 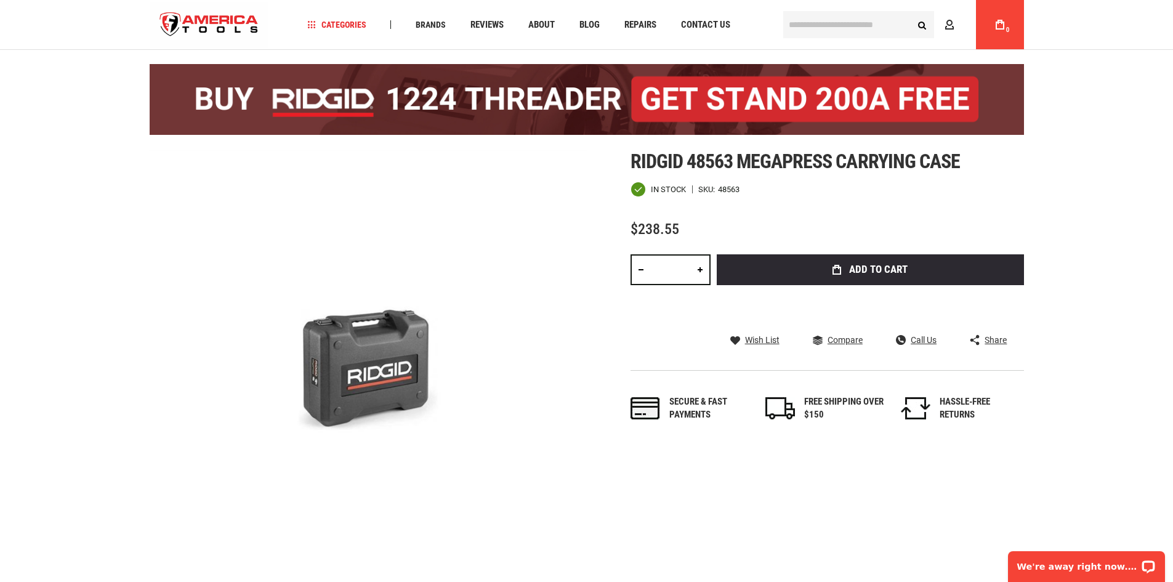 I want to click on a: Compare, so click(x=837, y=340).